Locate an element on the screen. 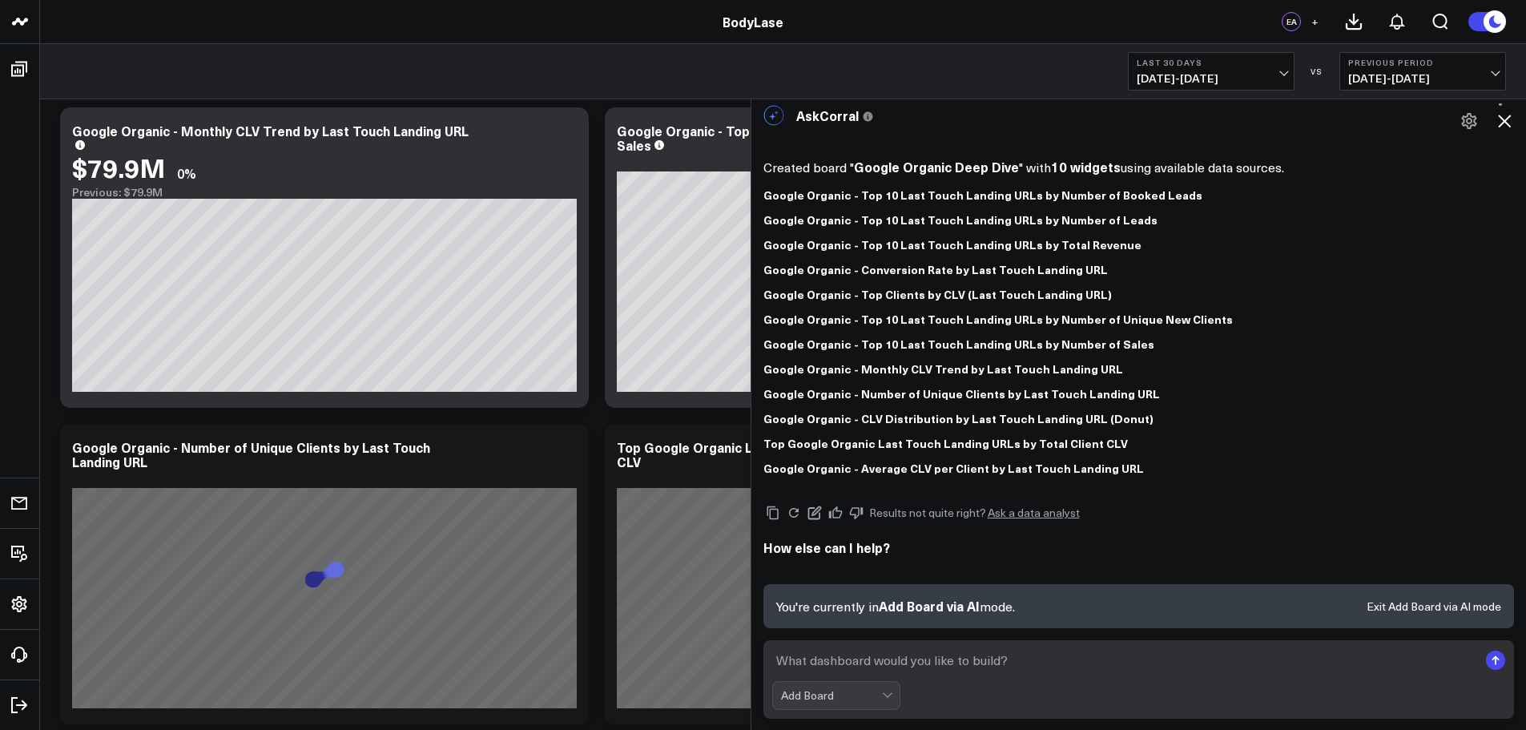 This screenshot has height=730, width=1526. div: Add Board is located at coordinates (831, 695).